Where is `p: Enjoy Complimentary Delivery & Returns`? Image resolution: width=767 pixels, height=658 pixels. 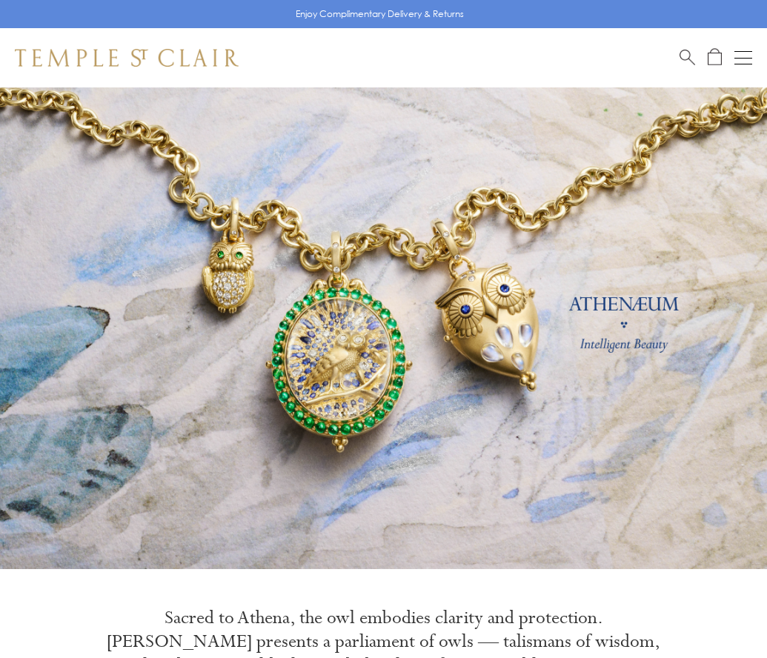 p: Enjoy Complimentary Delivery & Returns is located at coordinates (379, 14).